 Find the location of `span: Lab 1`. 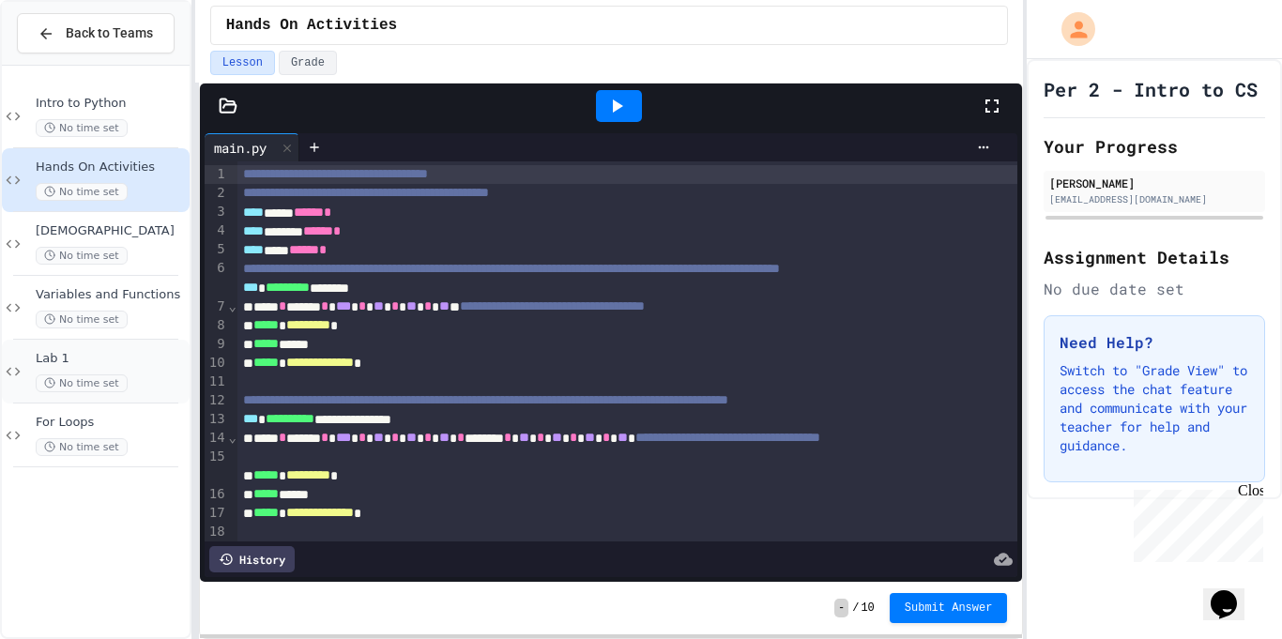

span: Lab 1 is located at coordinates (111, 358).